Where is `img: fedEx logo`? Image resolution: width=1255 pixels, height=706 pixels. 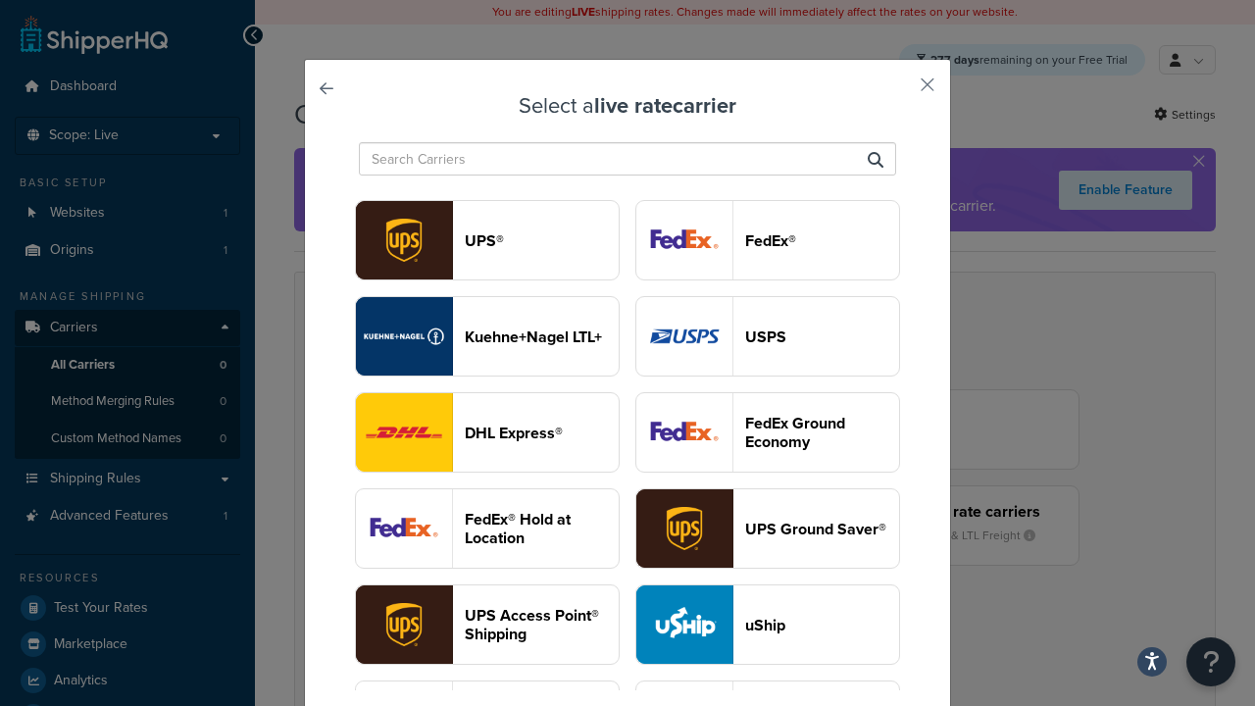
img: fedEx logo is located at coordinates (684, 240).